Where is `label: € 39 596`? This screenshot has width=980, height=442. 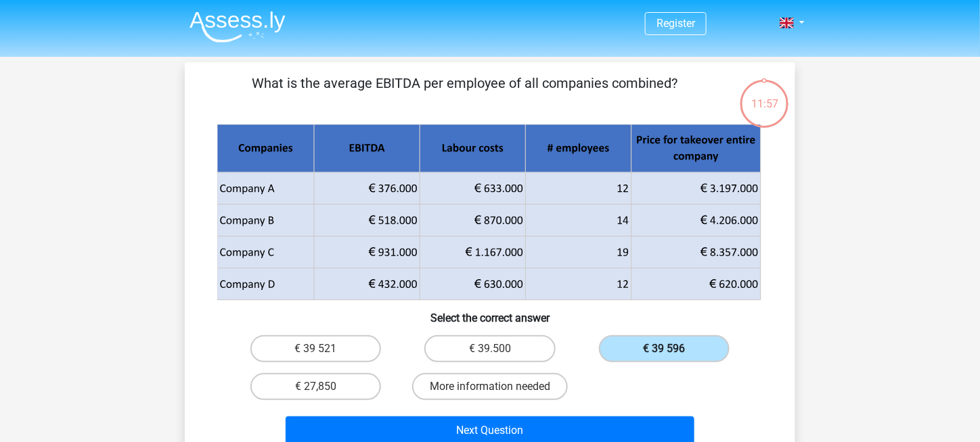
label: € 39 596 is located at coordinates (664, 349).